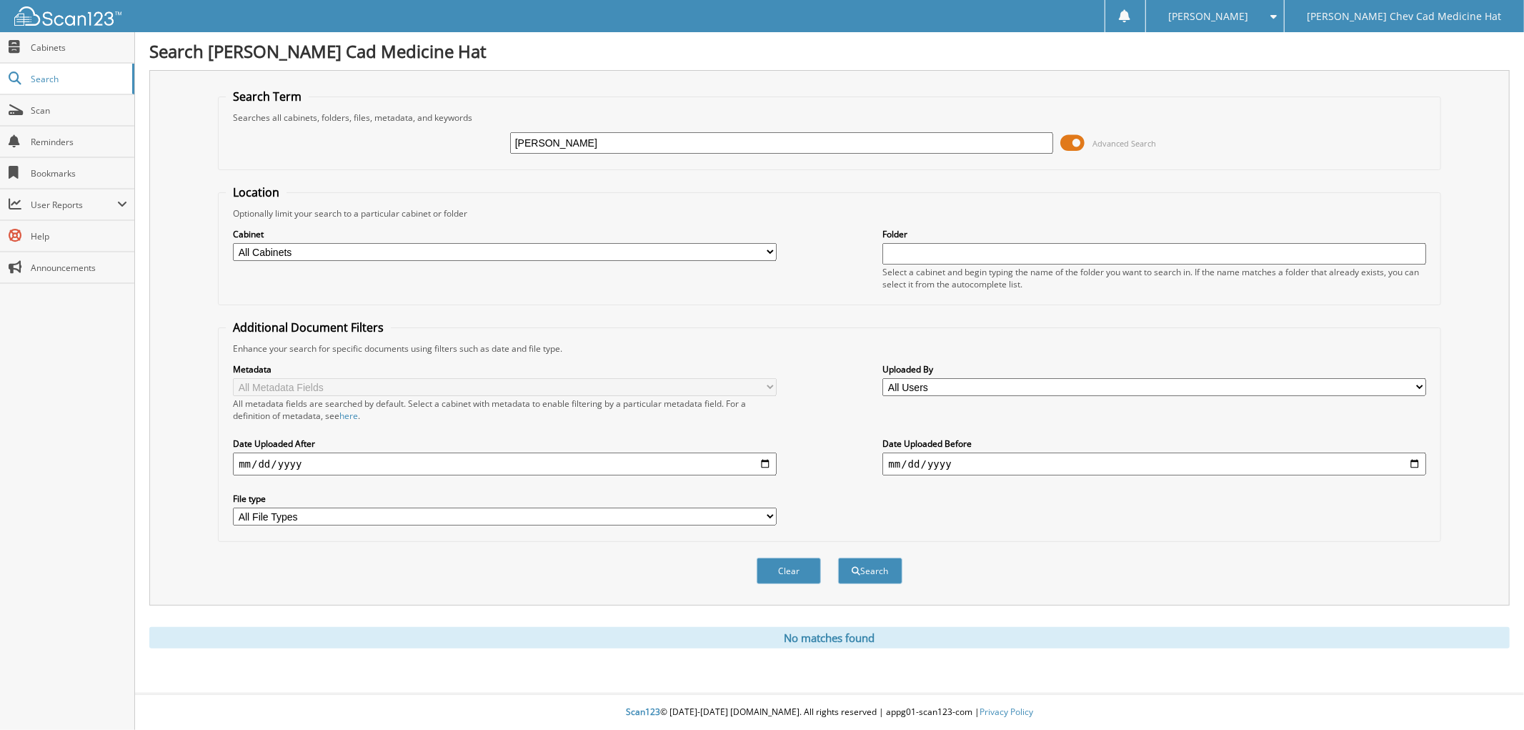 The height and width of the screenshot is (730, 1524). What do you see at coordinates (267, 96) in the screenshot?
I see `legend: Search Term` at bounding box center [267, 96].